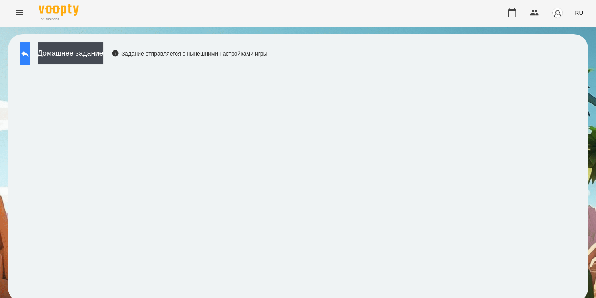 This screenshot has height=298, width=596. I want to click on button: Домашнее задание, so click(70, 53).